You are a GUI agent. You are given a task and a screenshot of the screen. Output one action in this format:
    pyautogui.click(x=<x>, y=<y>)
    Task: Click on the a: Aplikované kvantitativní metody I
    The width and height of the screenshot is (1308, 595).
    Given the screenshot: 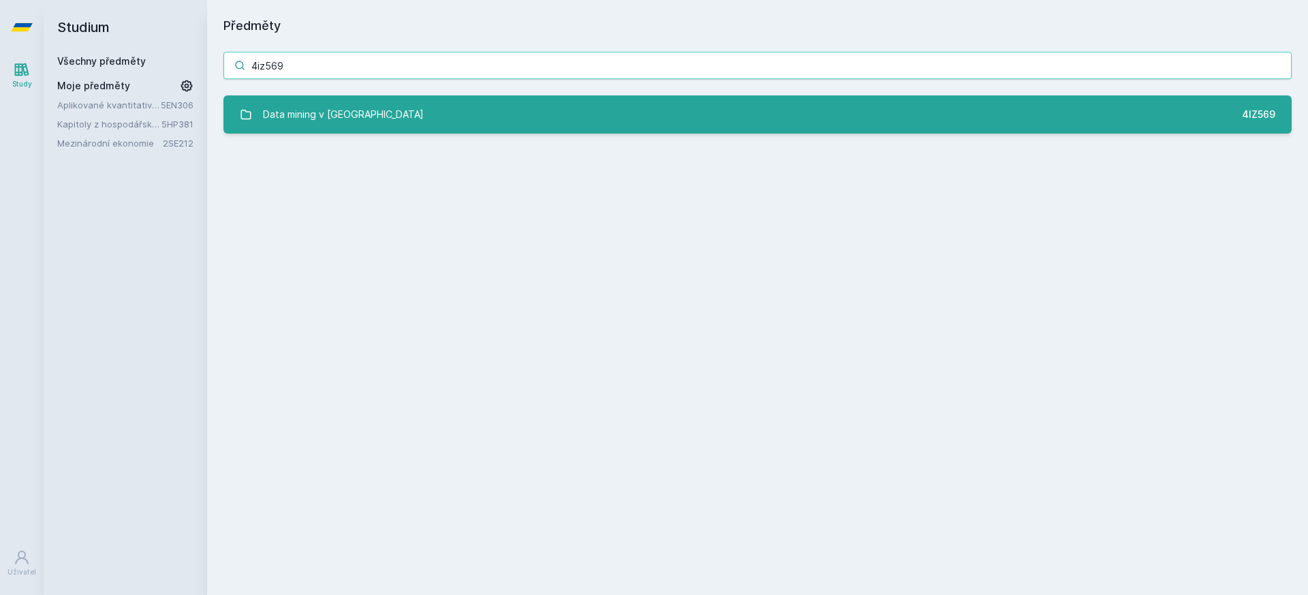 What is the action you would take?
    pyautogui.click(x=109, y=105)
    